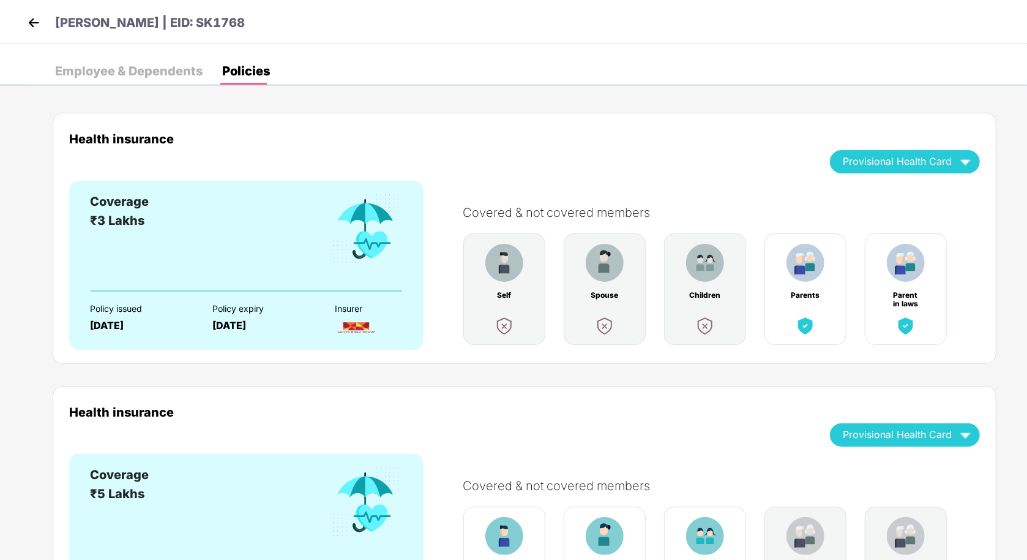 Image resolution: width=1027 pixels, height=560 pixels. I want to click on div: Spouse, so click(605, 295).